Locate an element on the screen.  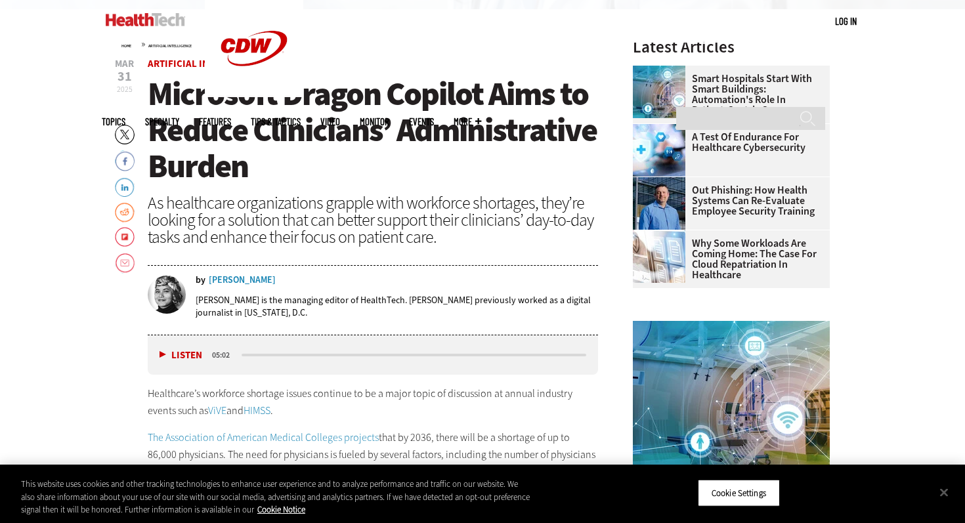
a: Tips & Tactics is located at coordinates (276, 121).